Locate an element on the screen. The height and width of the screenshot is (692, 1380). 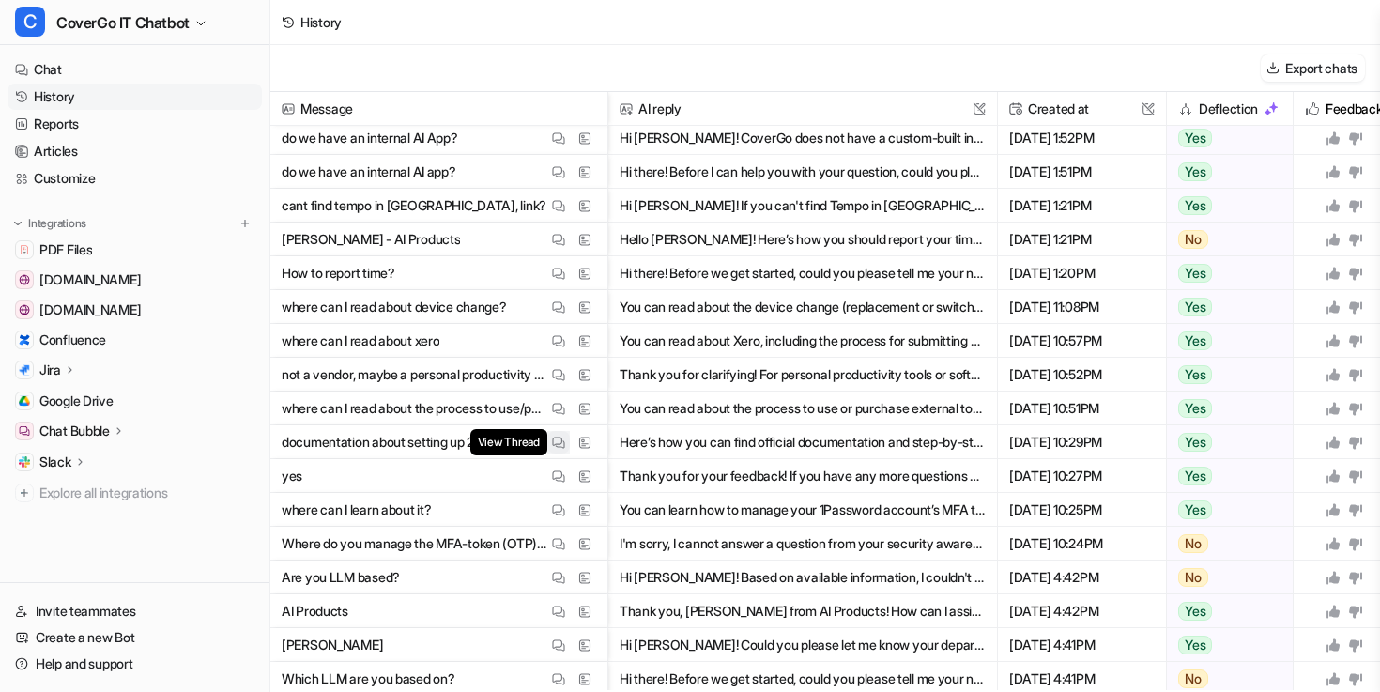
span: Google Drive is located at coordinates (76, 401).